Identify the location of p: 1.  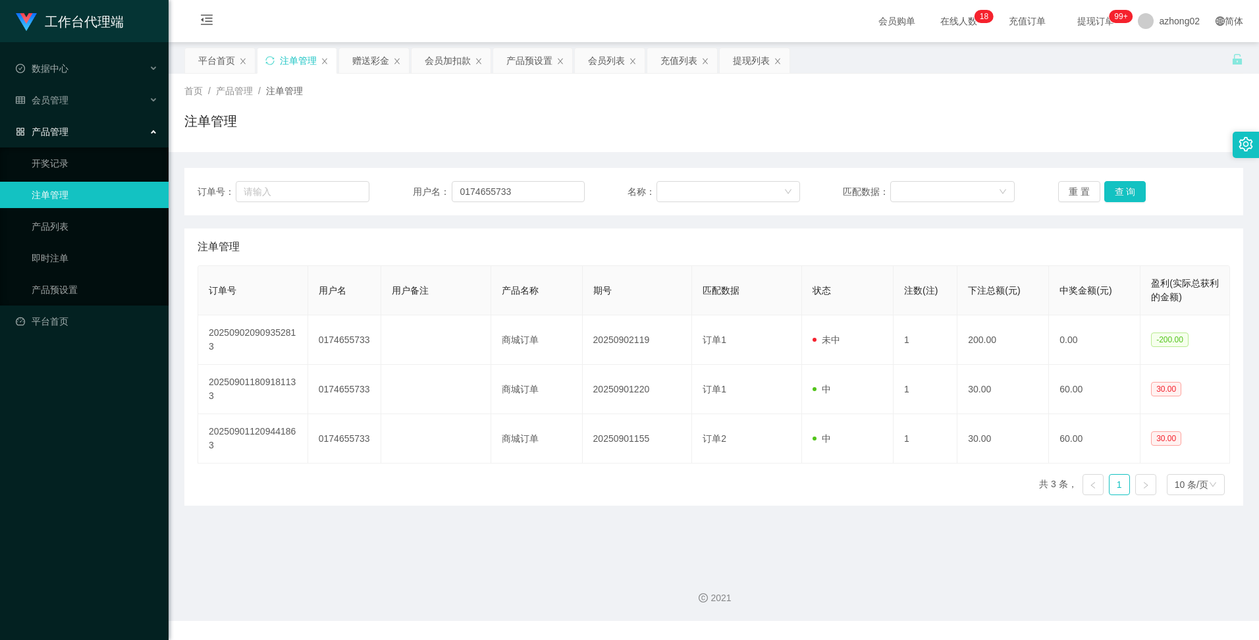
(982, 16).